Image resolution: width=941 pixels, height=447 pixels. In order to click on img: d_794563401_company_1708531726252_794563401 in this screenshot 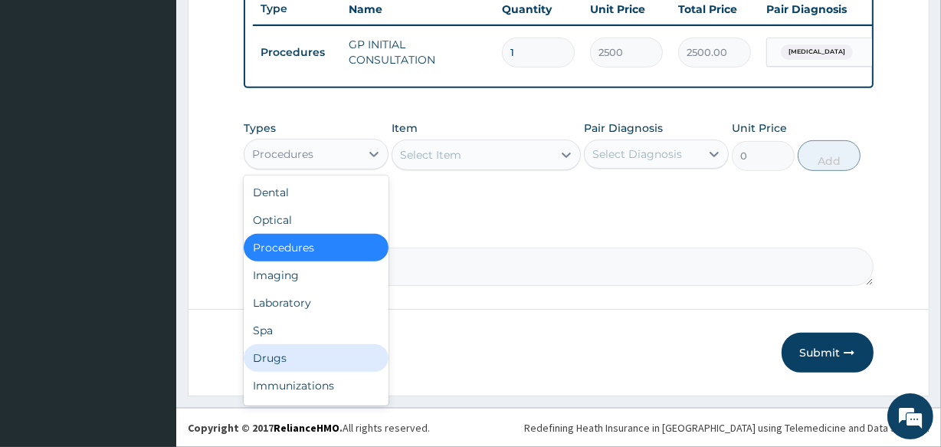, I will do `click(45, 96)`.